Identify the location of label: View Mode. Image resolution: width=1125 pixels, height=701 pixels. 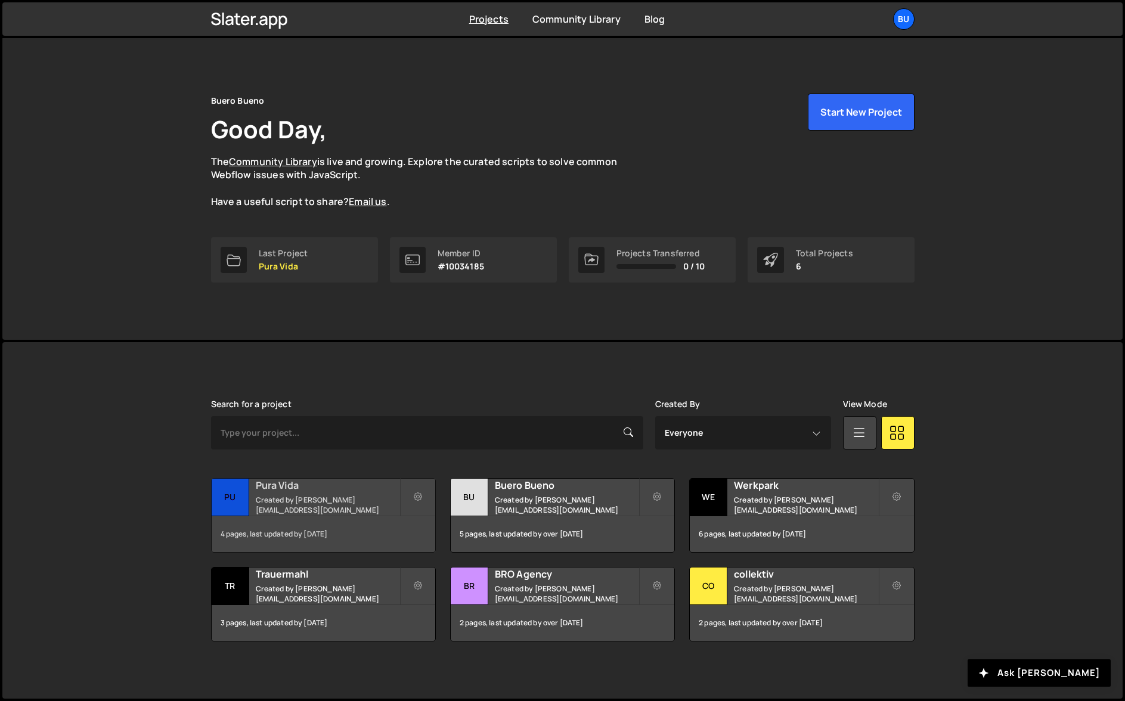
(865, 404).